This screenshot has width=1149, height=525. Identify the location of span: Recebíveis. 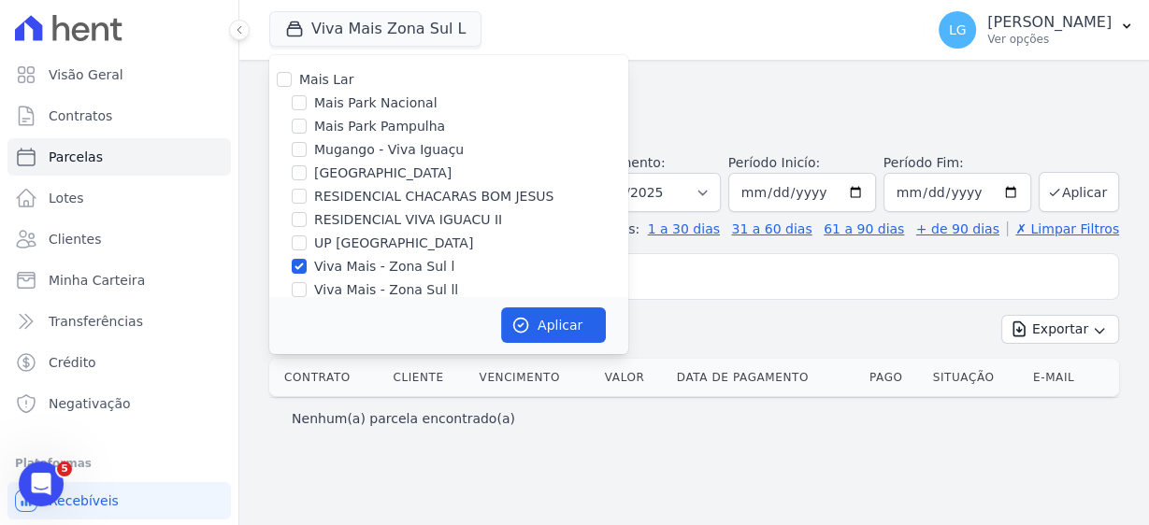
(83, 501).